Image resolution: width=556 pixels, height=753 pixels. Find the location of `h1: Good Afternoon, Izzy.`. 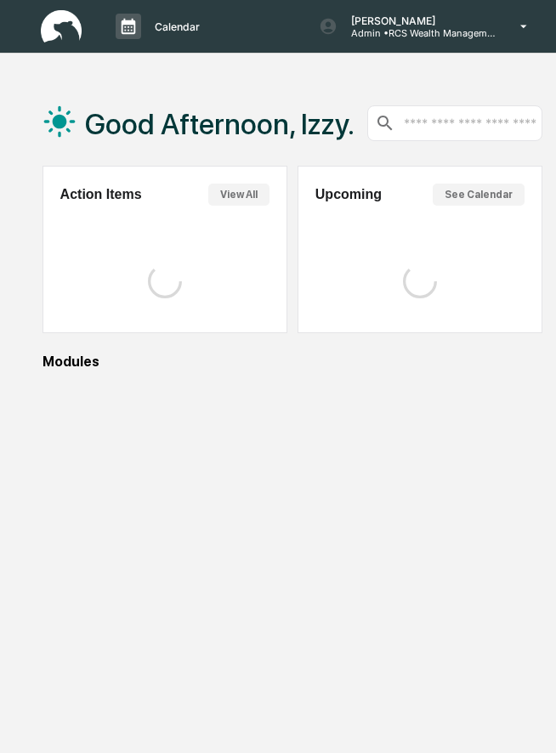

h1: Good Afternoon, Izzy. is located at coordinates (219, 124).